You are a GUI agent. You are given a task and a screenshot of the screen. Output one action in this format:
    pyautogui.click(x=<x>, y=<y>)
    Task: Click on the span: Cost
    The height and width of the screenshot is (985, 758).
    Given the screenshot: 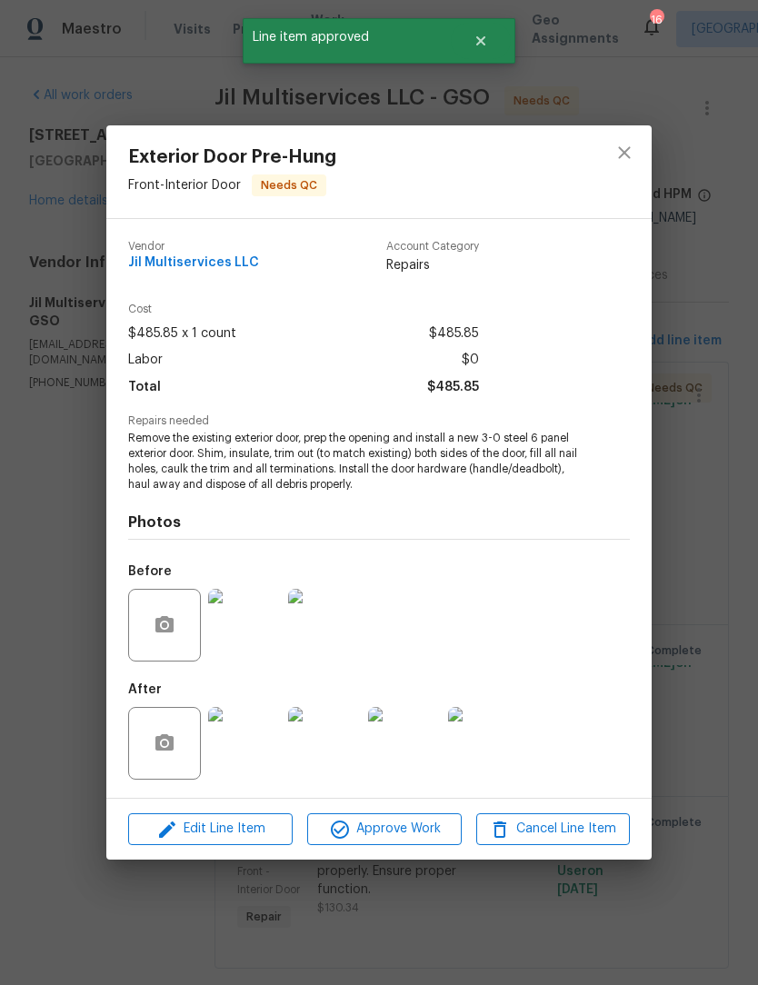 What is the action you would take?
    pyautogui.click(x=304, y=309)
    